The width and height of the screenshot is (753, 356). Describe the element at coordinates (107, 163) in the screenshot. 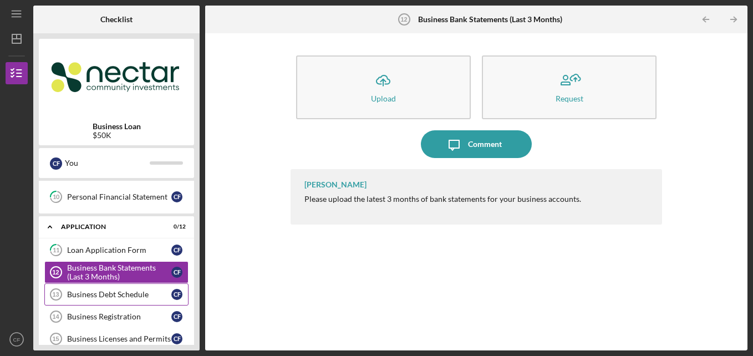

I see `div: You` at that location.